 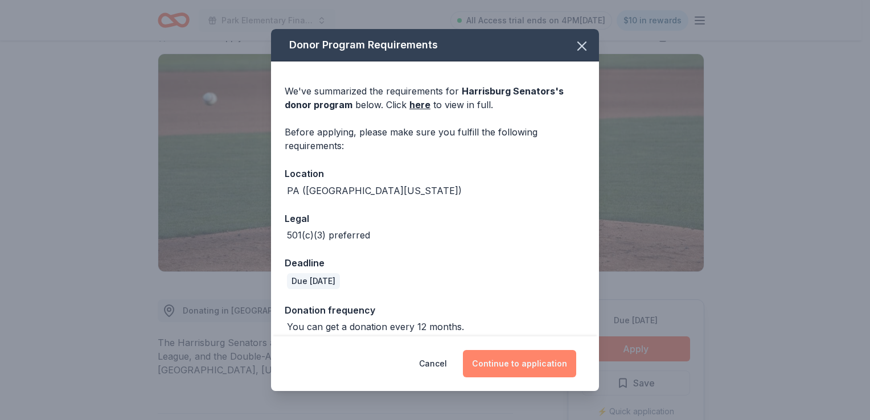 What do you see at coordinates (435, 310) in the screenshot?
I see `div: Donation frequency` at bounding box center [435, 310].